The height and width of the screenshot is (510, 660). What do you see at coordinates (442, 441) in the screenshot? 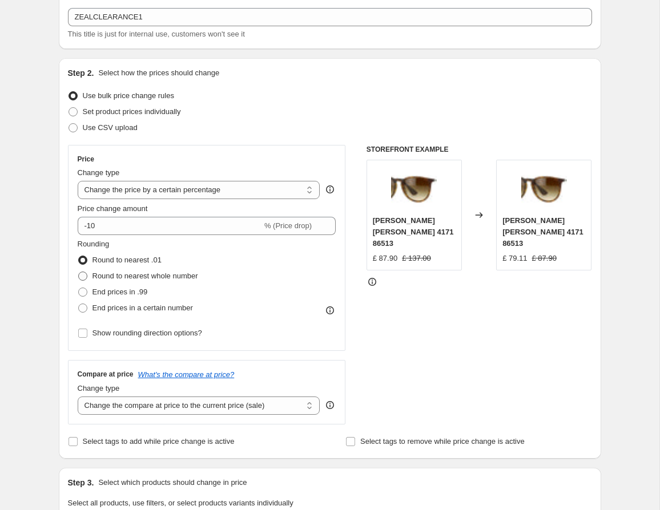
I see `span: Select tags to remove while price change is active` at bounding box center [442, 441].